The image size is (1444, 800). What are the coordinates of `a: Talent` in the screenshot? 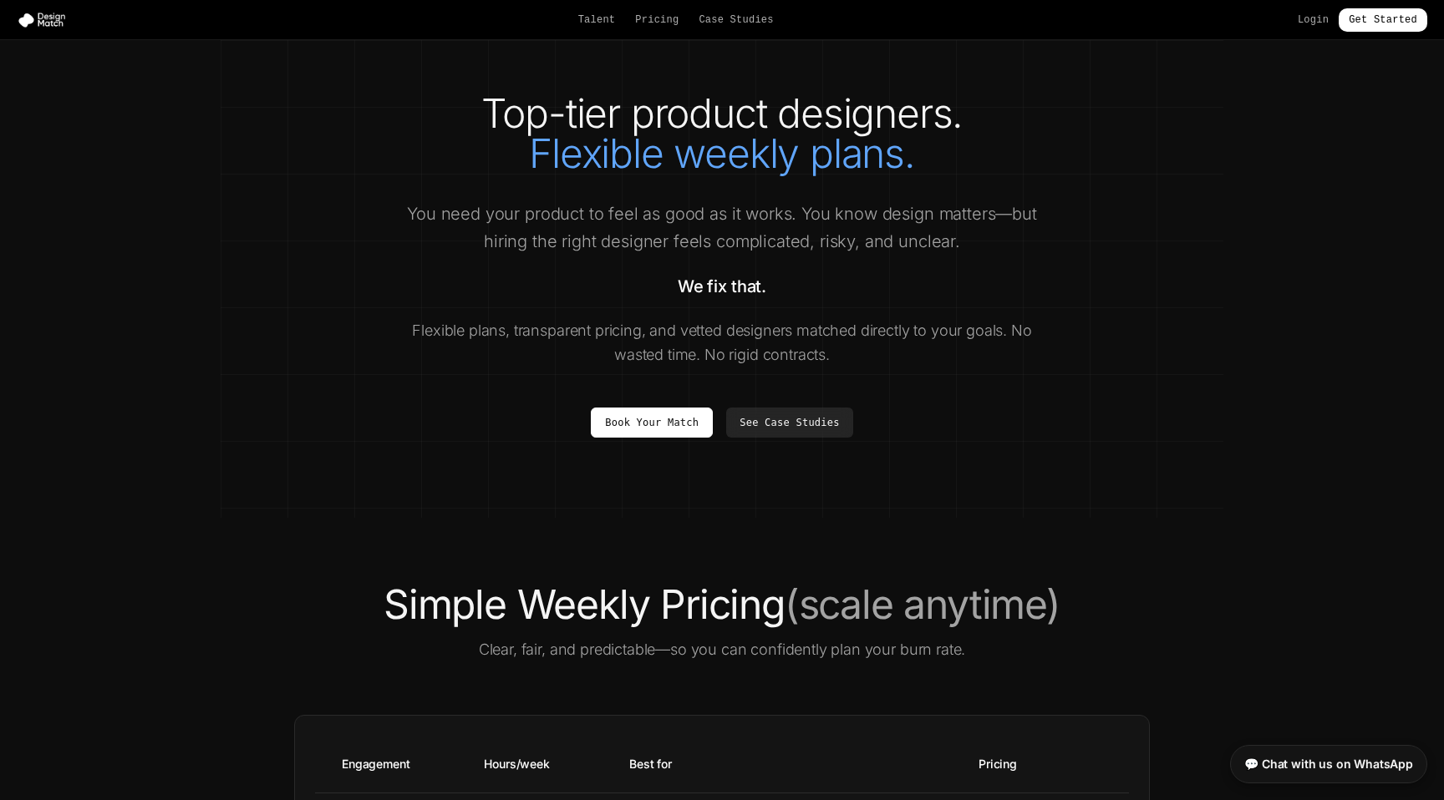 It's located at (597, 20).